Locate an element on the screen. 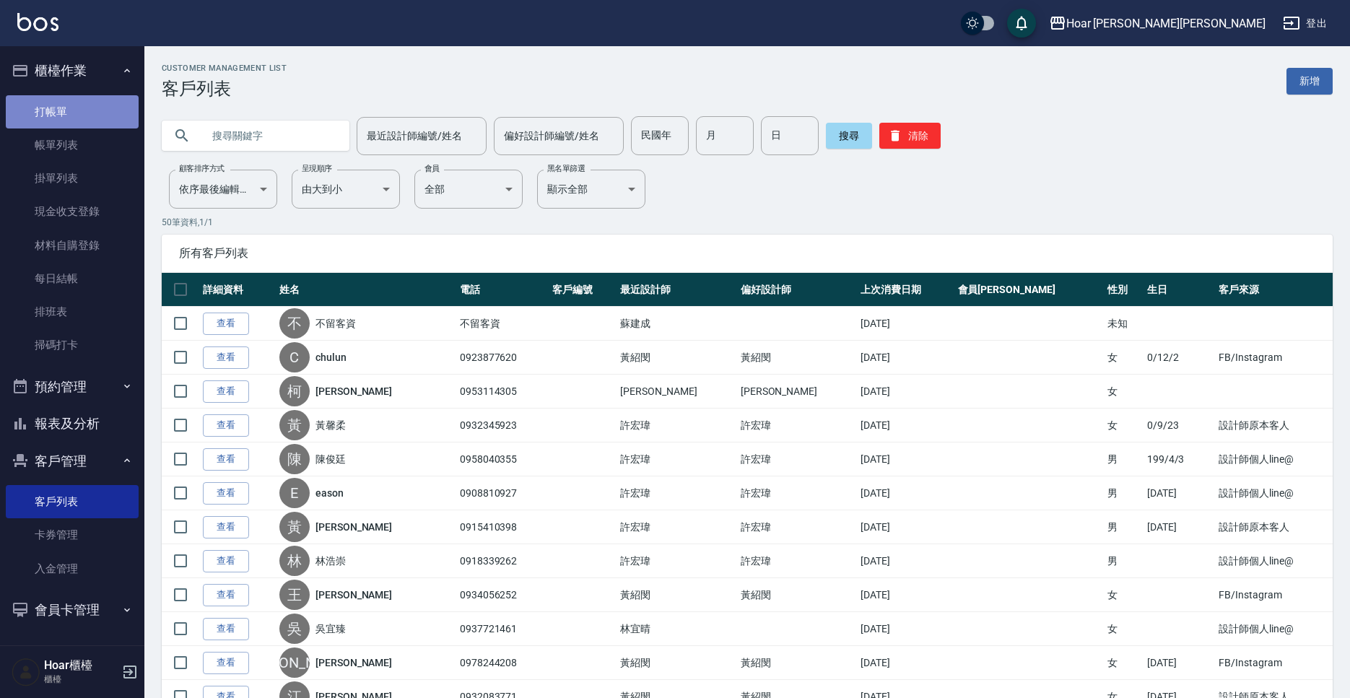  a: 材料自購登錄 is located at coordinates (72, 246).